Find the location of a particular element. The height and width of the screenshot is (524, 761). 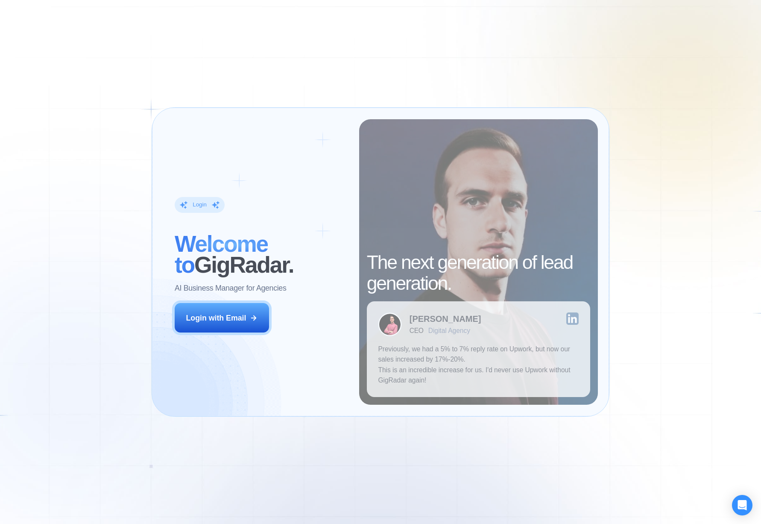

div: Open Intercom Messenger is located at coordinates (743, 505).